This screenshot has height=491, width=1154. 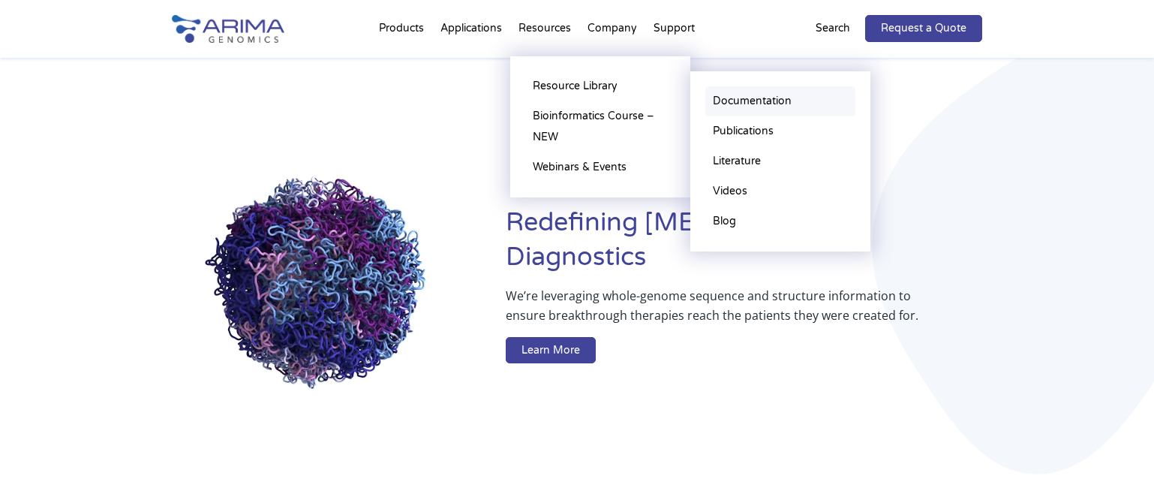 I want to click on a: Blog, so click(x=780, y=221).